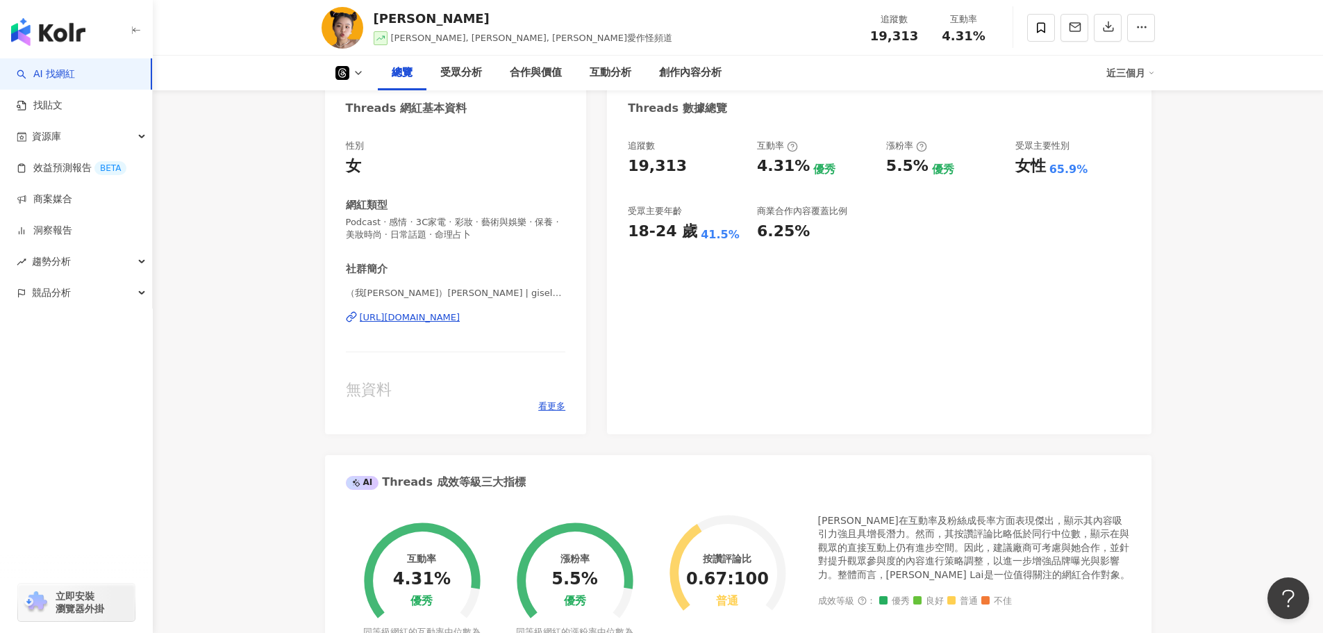 This screenshot has height=633, width=1323. What do you see at coordinates (47, 136) in the screenshot?
I see `span: 資源庫` at bounding box center [47, 136].